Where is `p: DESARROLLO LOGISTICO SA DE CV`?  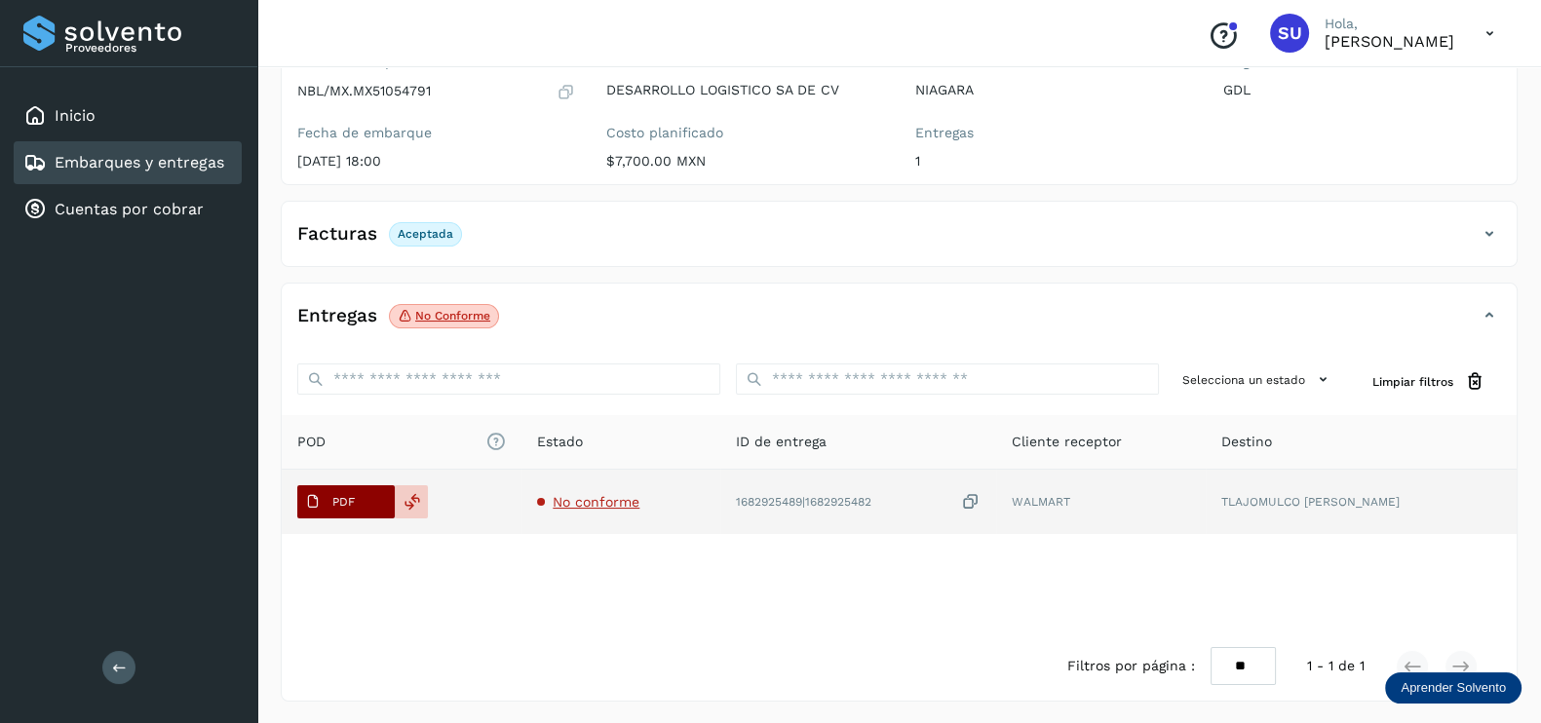
p: DESARROLLO LOGISTICO SA DE CV is located at coordinates (745, 90).